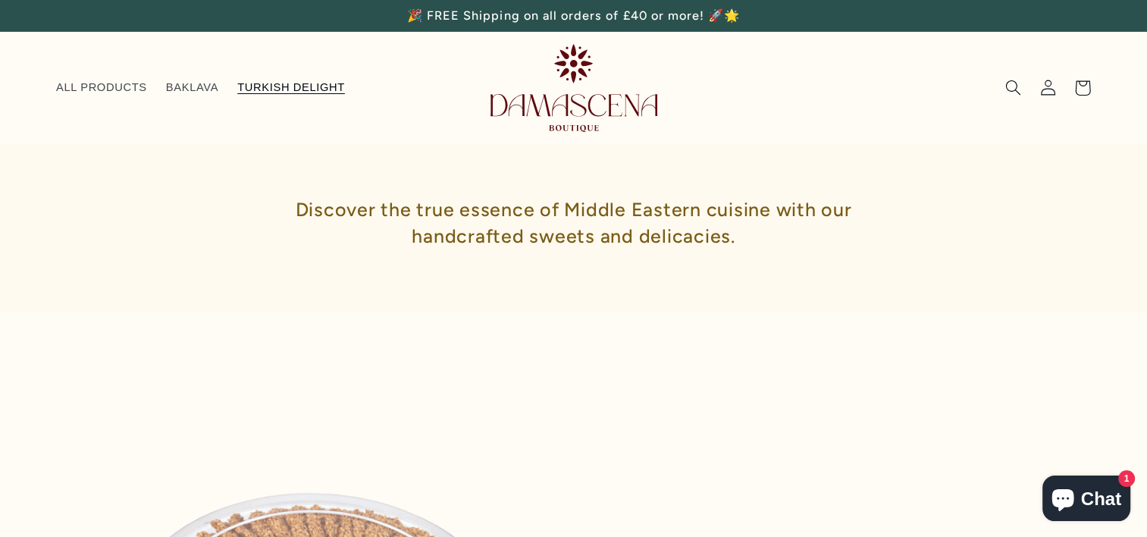 The image size is (1147, 537). What do you see at coordinates (291, 88) in the screenshot?
I see `a: TURKISH DELIGHT` at bounding box center [291, 88].